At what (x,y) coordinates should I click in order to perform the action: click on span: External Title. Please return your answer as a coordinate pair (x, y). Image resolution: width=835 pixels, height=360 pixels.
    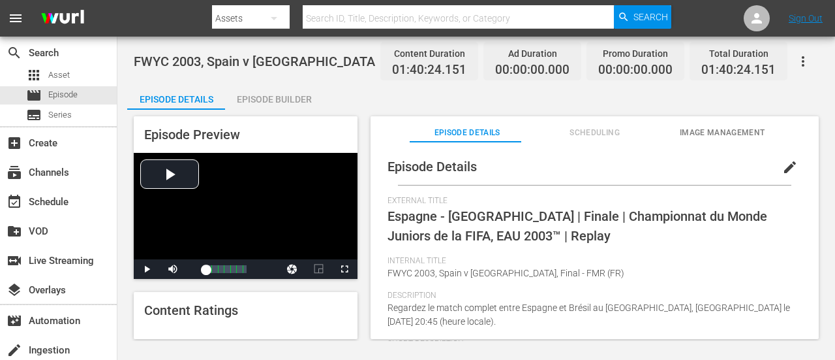
    Looking at the image, I should click on (591, 201).